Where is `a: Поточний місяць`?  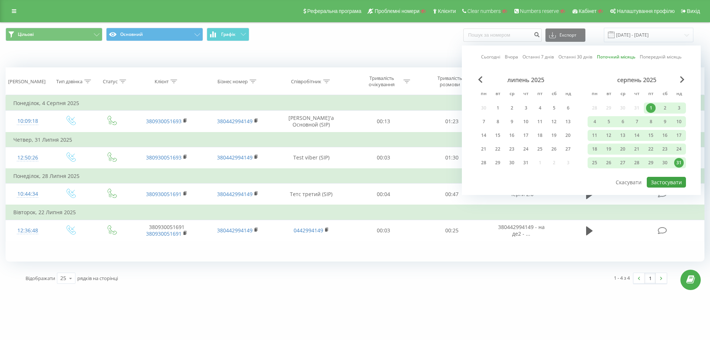
a: Поточний місяць is located at coordinates (616, 57).